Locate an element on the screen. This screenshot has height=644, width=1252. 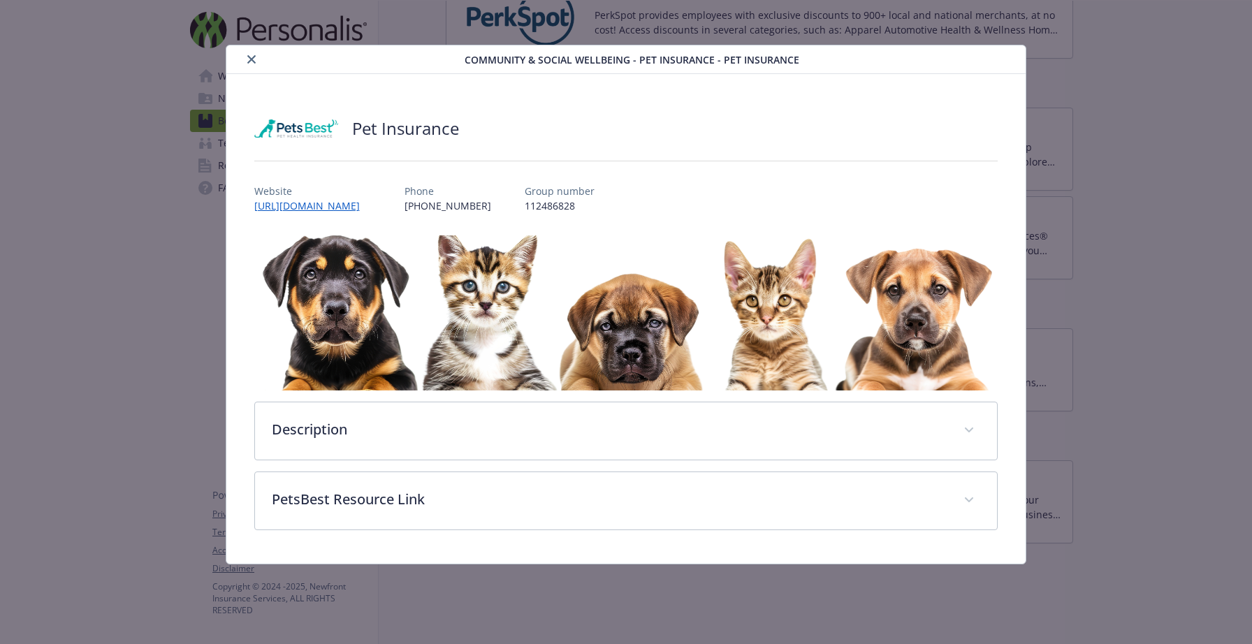
img: banner is located at coordinates (626, 313).